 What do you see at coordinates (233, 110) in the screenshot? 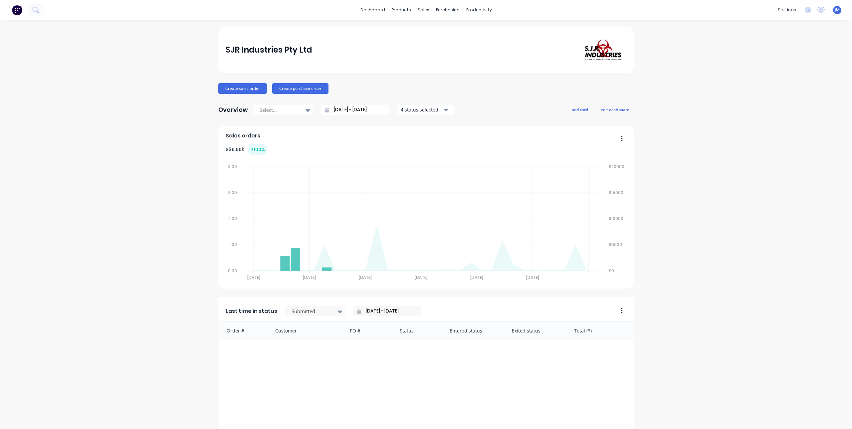
I see `div: Overview` at bounding box center [233, 110].